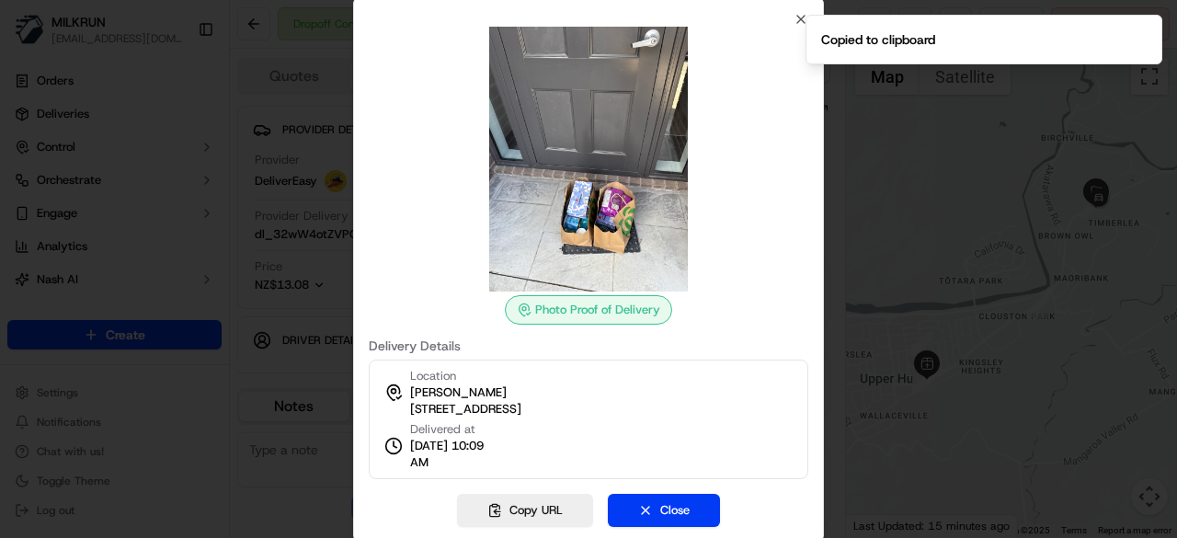  Describe the element at coordinates (452, 429) in the screenshot. I see `span: Delivered at` at that location.